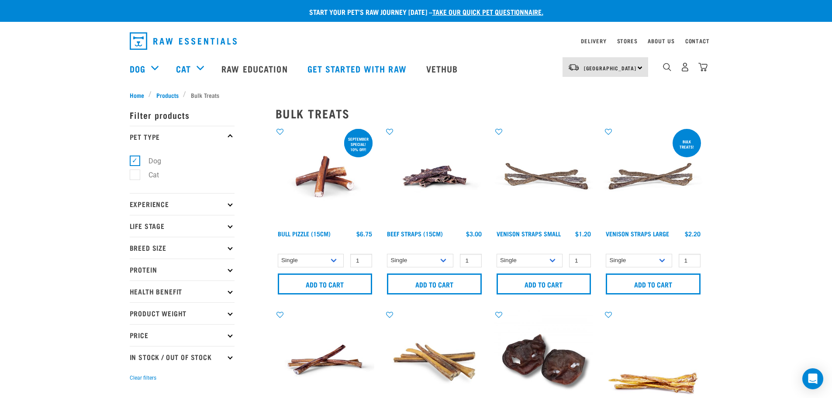  What do you see at coordinates (489, 113) in the screenshot?
I see `h2: Bulk Treats` at bounding box center [489, 113].